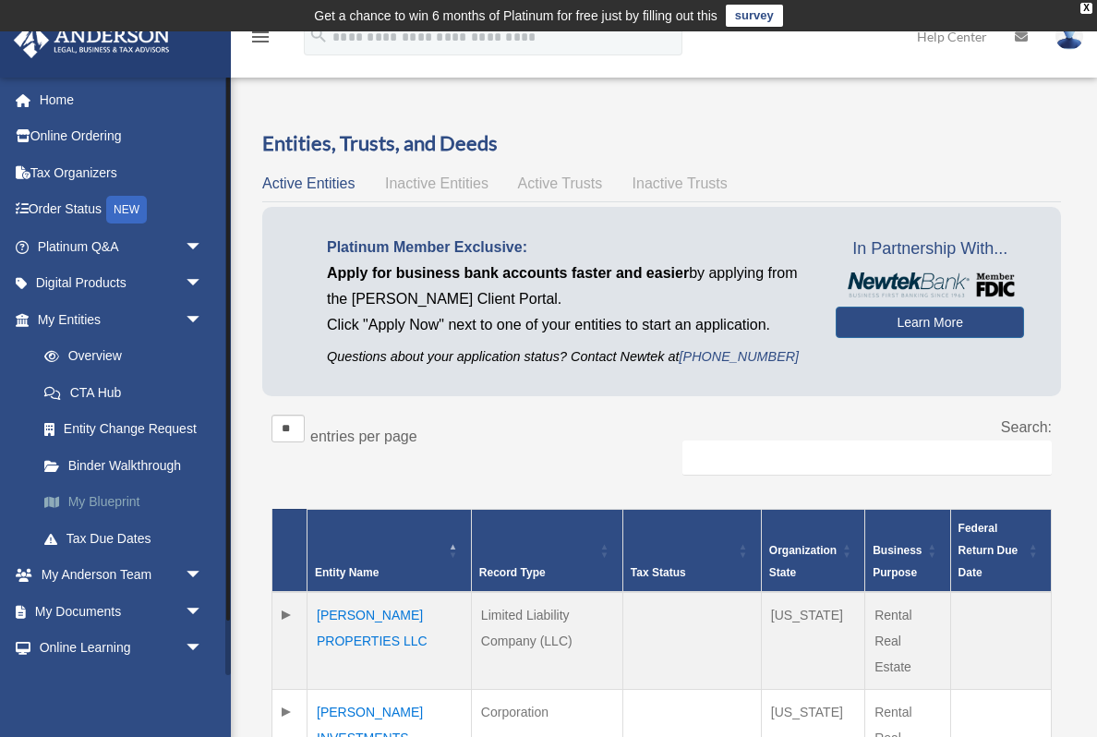  Describe the element at coordinates (122, 247) in the screenshot. I see `a: Platinum Q&Aarrow_drop_down` at that location.